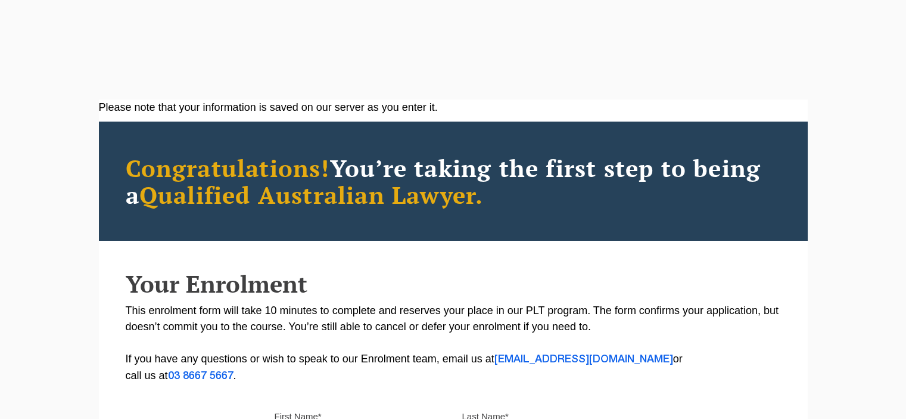 This screenshot has width=906, height=419. What do you see at coordinates (453, 181) in the screenshot?
I see `h2: You’re taking the first step to being a` at bounding box center [453, 181].